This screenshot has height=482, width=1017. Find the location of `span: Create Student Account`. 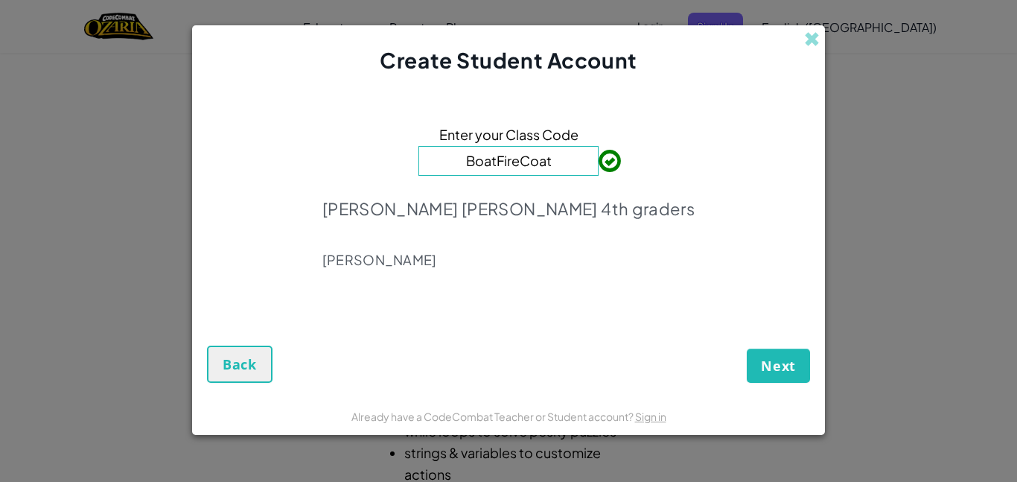

span: Create Student Account is located at coordinates (508, 60).